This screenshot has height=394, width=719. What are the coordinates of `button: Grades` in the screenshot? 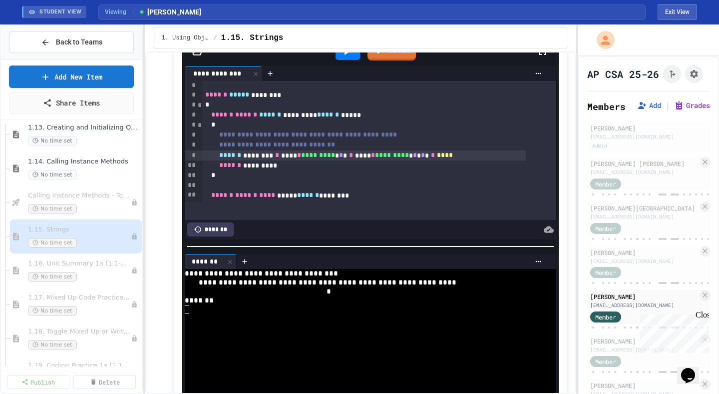 It's located at (692, 105).